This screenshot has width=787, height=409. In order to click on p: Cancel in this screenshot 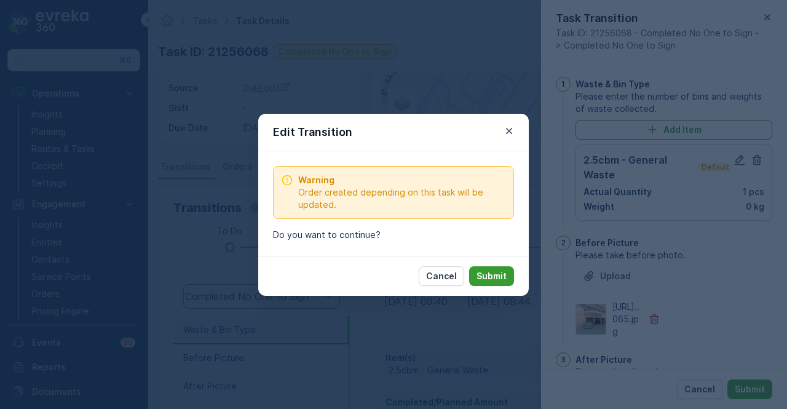, I will do `click(442, 276)`.